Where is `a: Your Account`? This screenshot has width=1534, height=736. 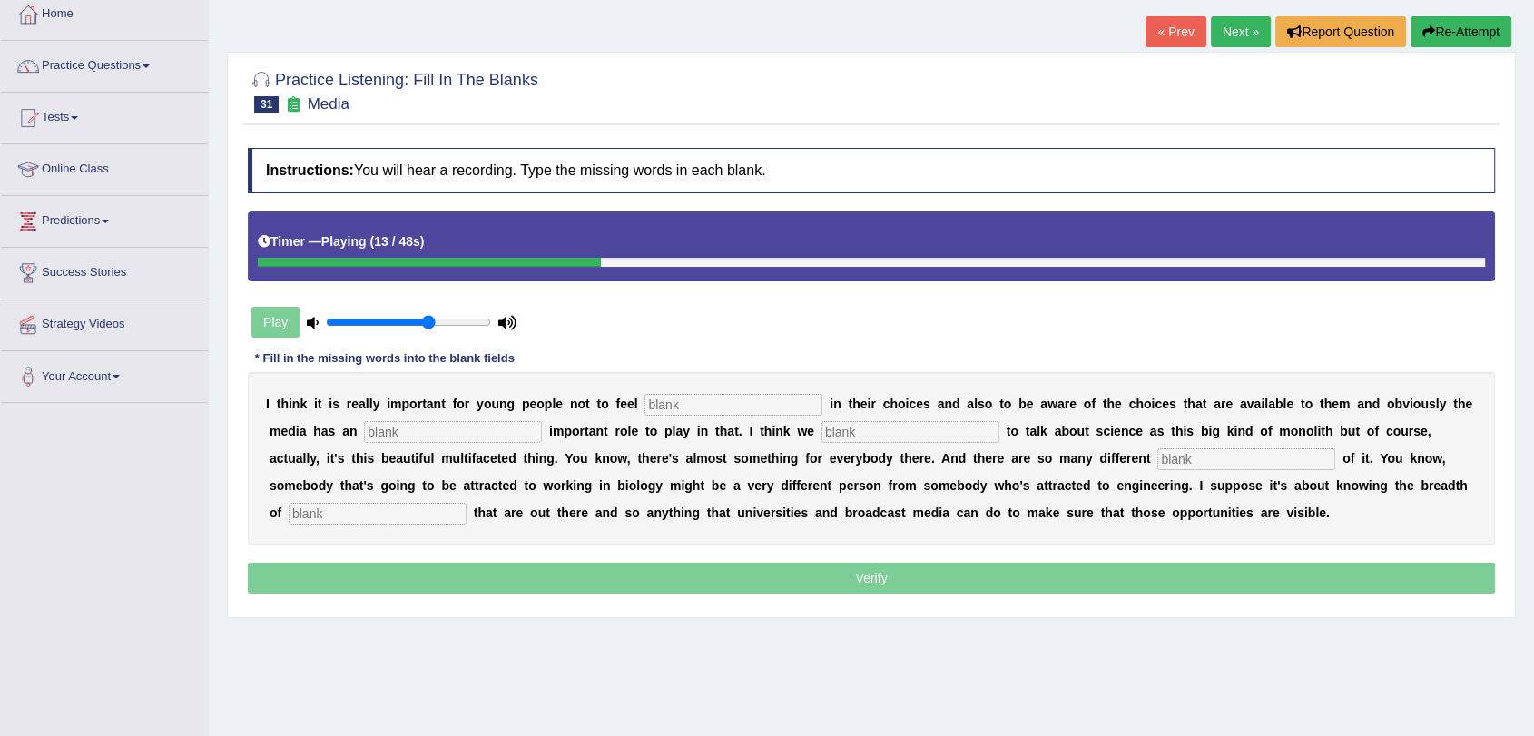 a: Your Account is located at coordinates (104, 374).